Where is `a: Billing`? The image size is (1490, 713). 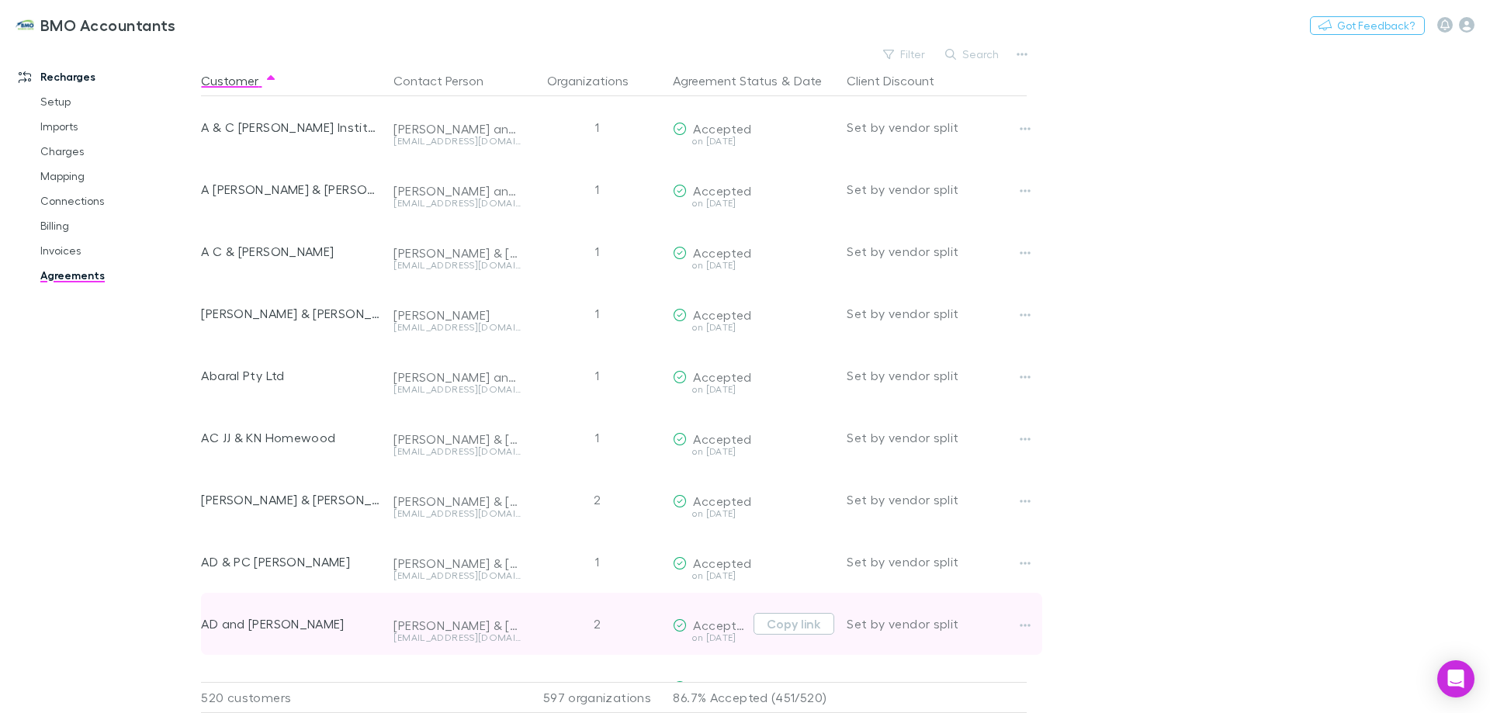
a: Billing is located at coordinates (117, 226).